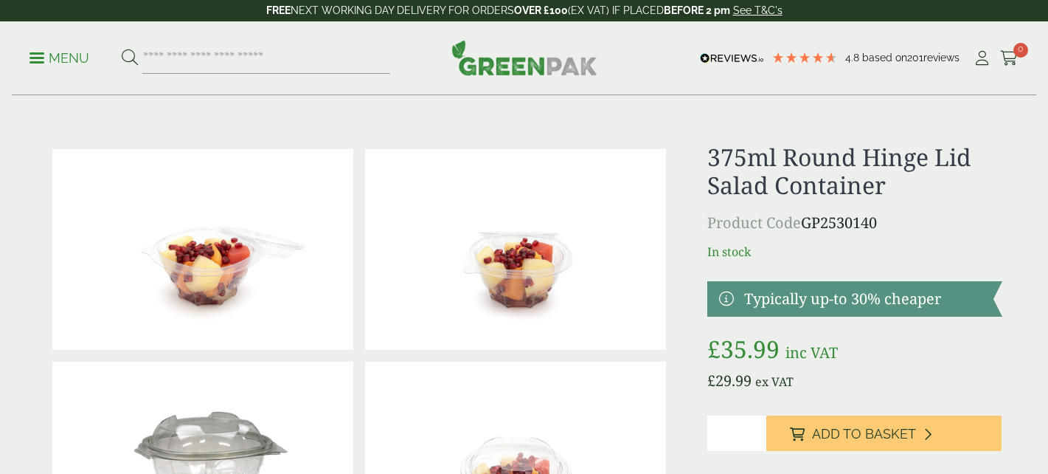 This screenshot has height=474, width=1048. Describe the element at coordinates (811, 352) in the screenshot. I see `span: inc VAT` at that location.